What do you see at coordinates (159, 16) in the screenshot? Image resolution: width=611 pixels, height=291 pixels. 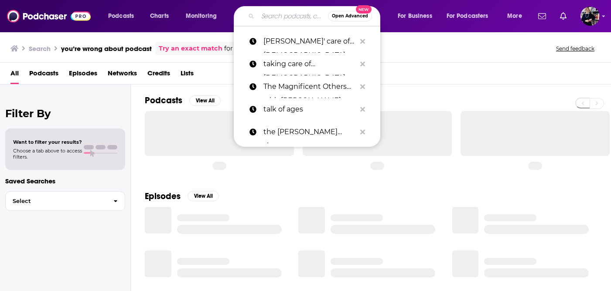 I see `span: Charts` at bounding box center [159, 16].